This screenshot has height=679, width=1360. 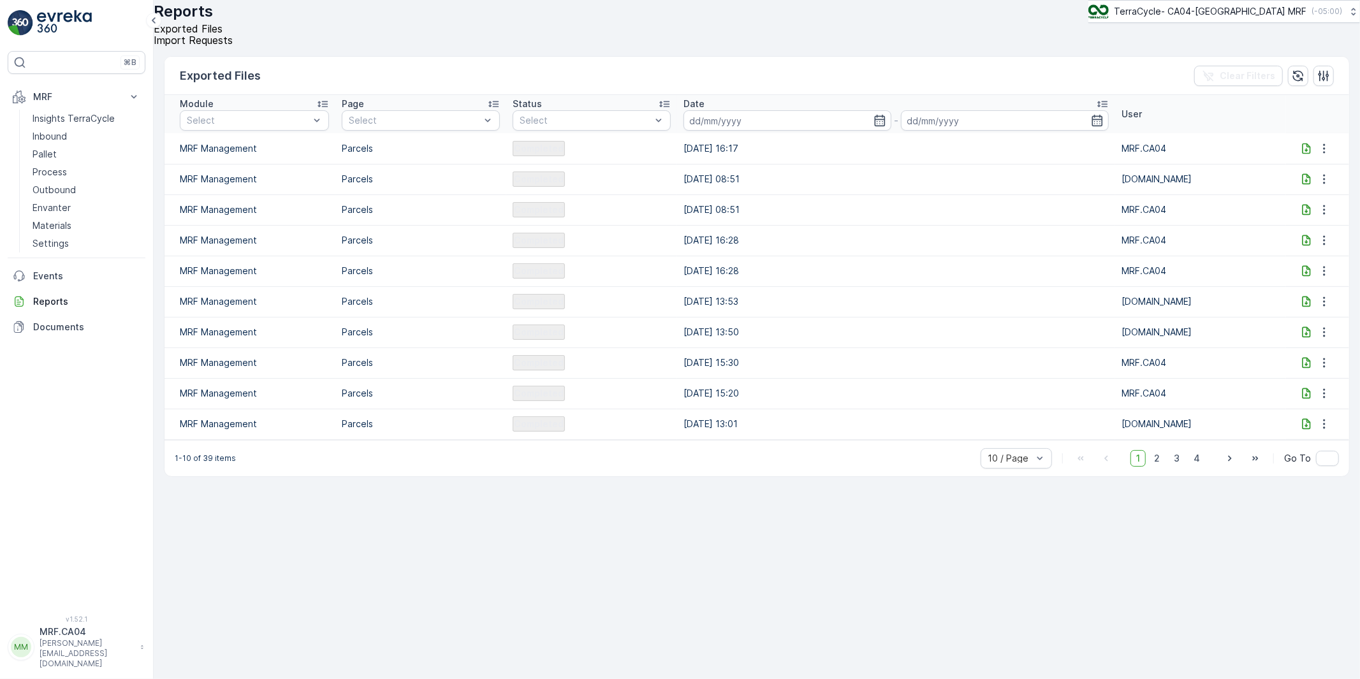 What do you see at coordinates (1177, 459) in the screenshot?
I see `span: 3` at bounding box center [1177, 459].